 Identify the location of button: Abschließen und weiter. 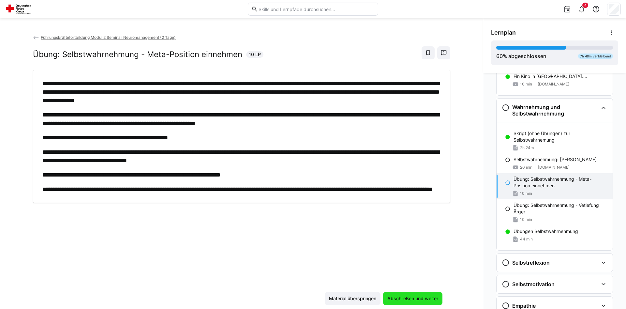
(413, 298).